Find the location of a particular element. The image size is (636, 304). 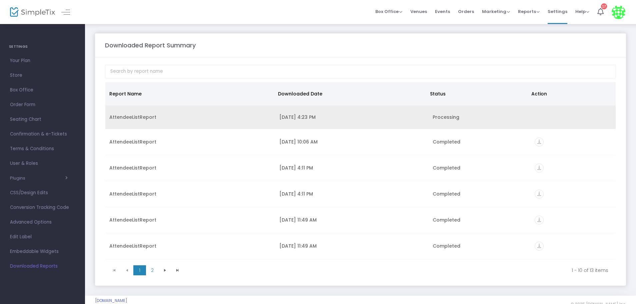

div: Processing is located at coordinates (480, 117).